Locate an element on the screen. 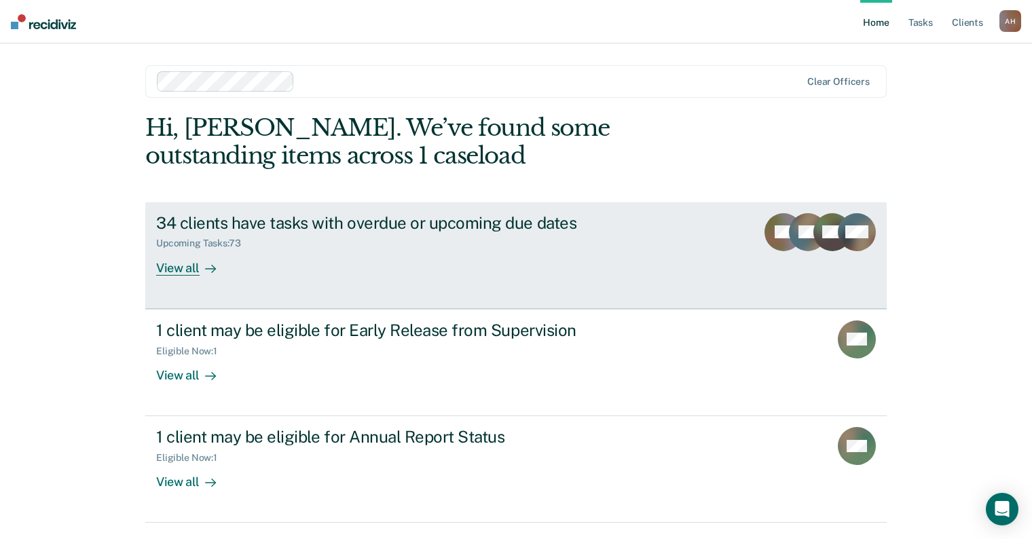 The width and height of the screenshot is (1032, 539). div: Clear officers is located at coordinates (839, 82).